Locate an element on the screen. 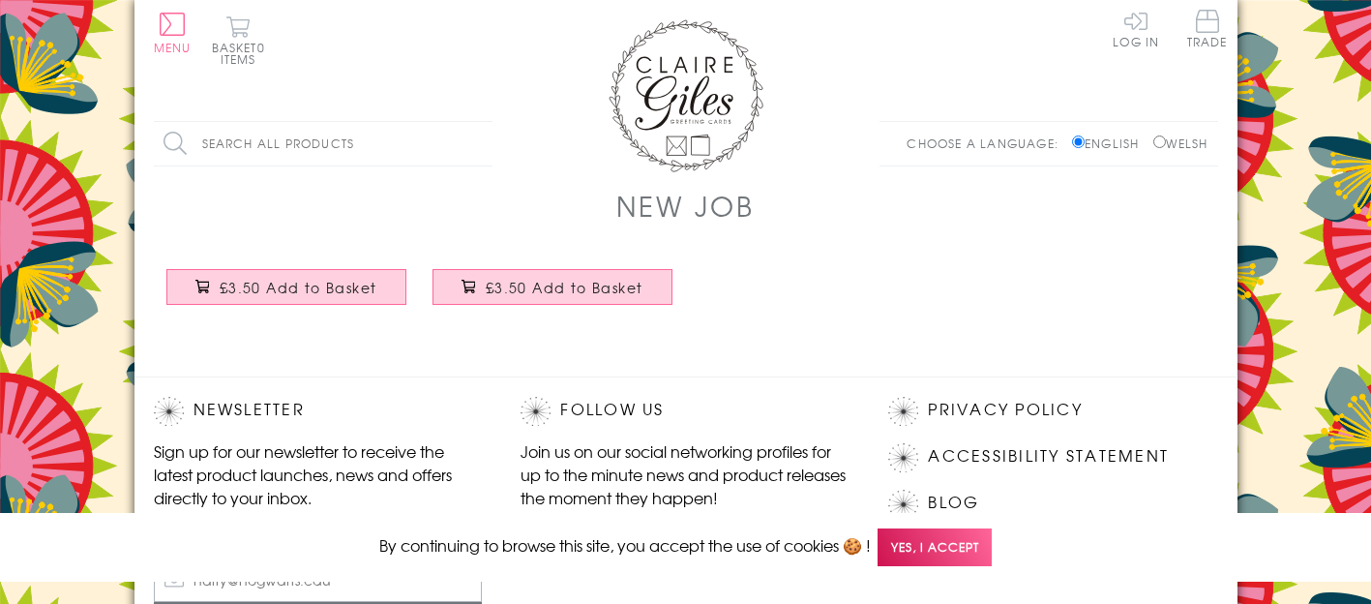 This screenshot has height=604, width=1371. a: New Job Card, Good Luck, Embellished with a padded star £3.50 Add to Basket is located at coordinates (552, 296).